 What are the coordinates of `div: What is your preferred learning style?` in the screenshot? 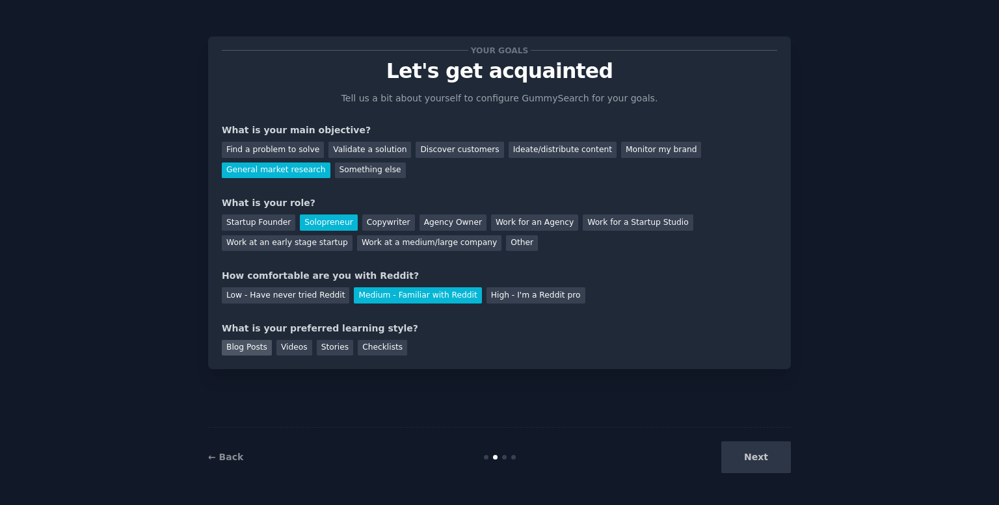 It's located at (499, 328).